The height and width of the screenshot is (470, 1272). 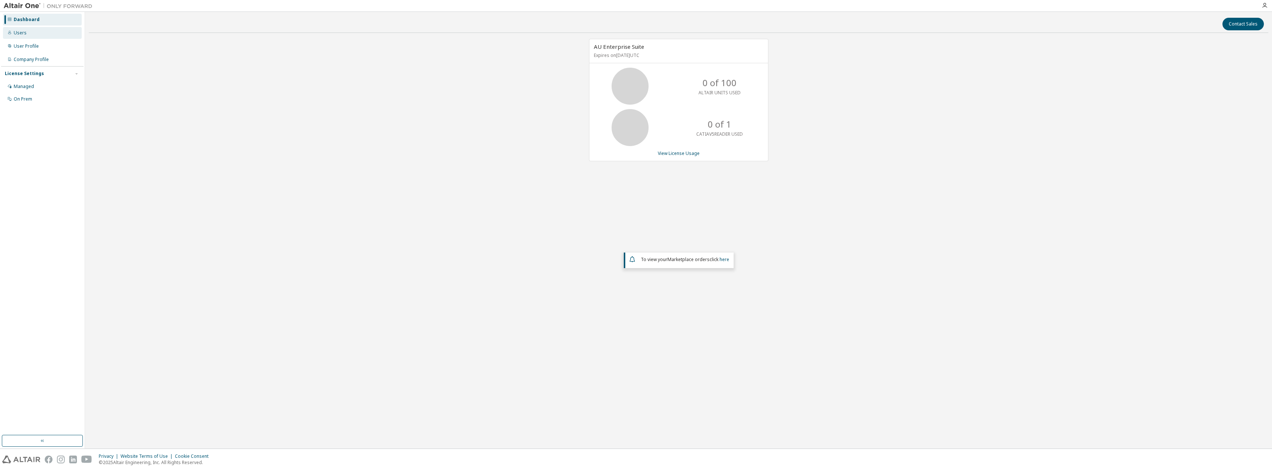 I want to click on button: Contact Sales, so click(x=1243, y=24).